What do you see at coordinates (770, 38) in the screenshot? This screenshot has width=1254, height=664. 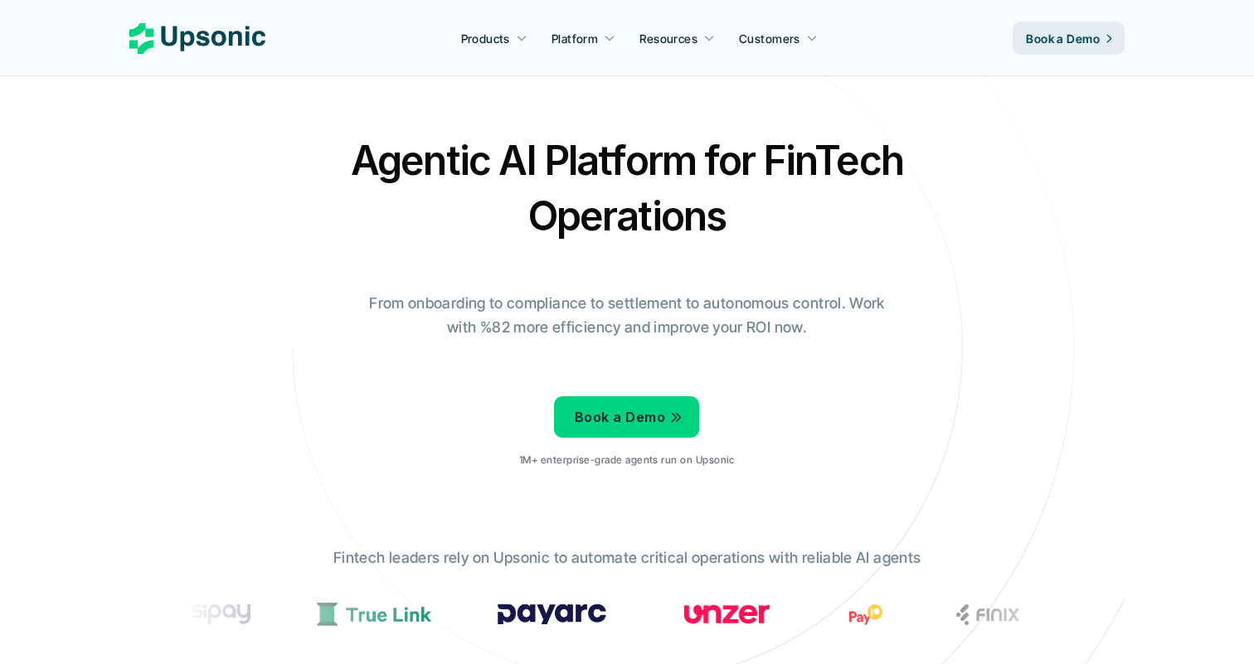 I see `p: Customers` at bounding box center [770, 38].